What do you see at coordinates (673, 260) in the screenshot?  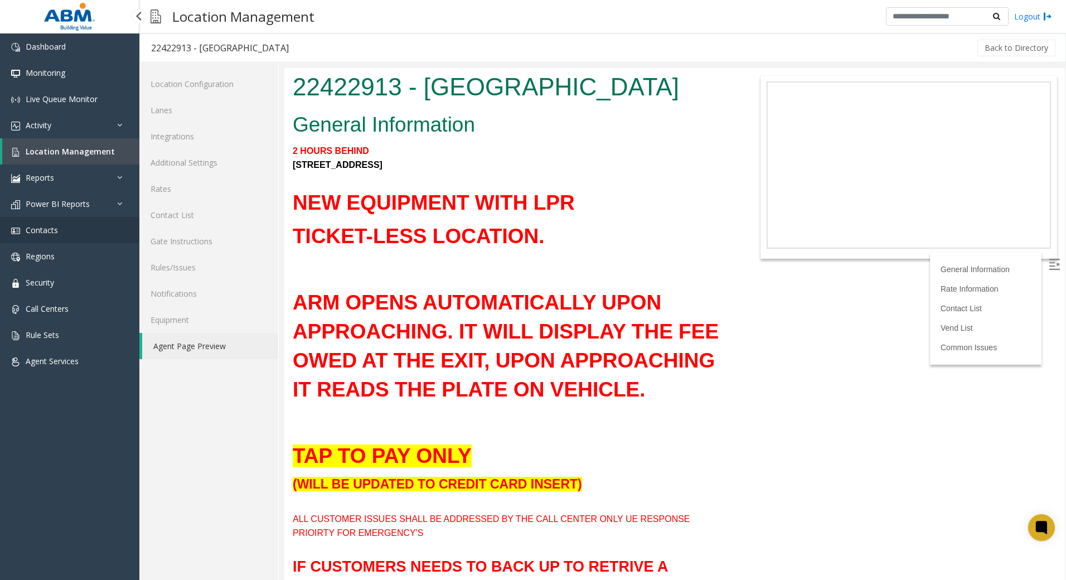 I see `a: Vend List` at bounding box center [673, 260].